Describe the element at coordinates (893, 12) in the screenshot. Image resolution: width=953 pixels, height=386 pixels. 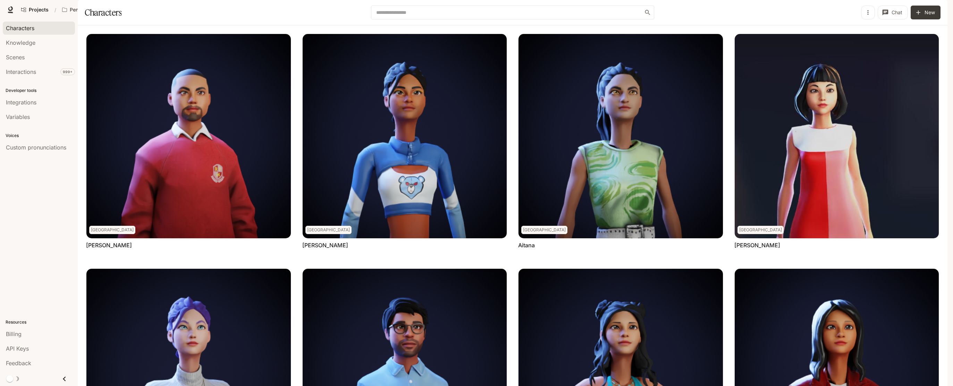
I see `button: Chat` at that location.